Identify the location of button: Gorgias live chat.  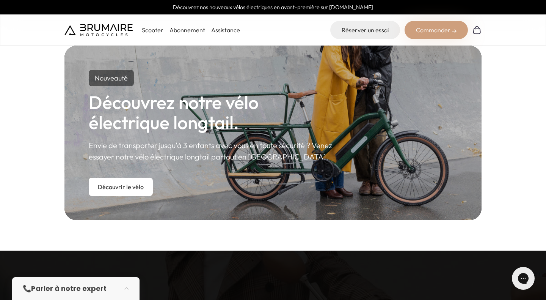
(15, 14).